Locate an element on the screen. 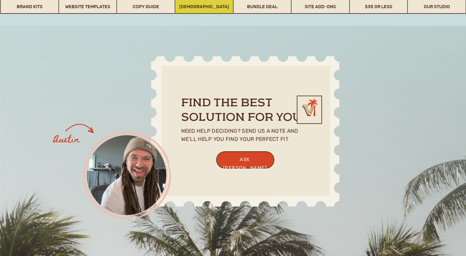 This screenshot has width=466, height=256. h2: need help deciding? Send us a note and we’ll help you find your perfect fit is located at coordinates (242, 136).